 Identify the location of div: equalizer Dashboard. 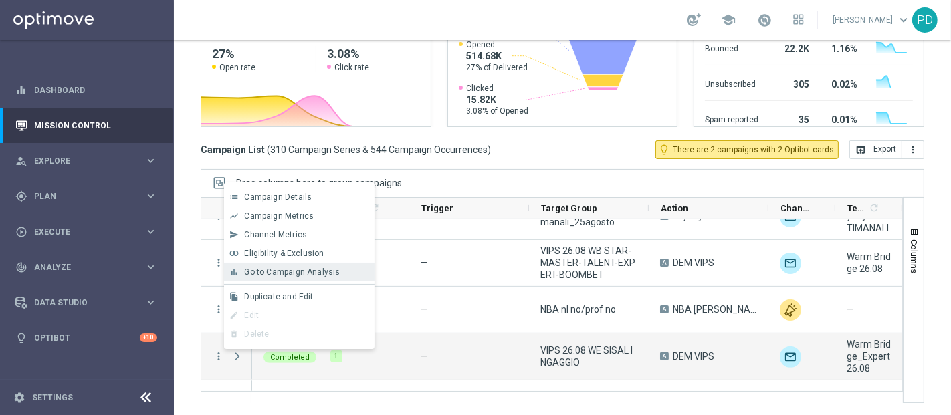
(86, 90).